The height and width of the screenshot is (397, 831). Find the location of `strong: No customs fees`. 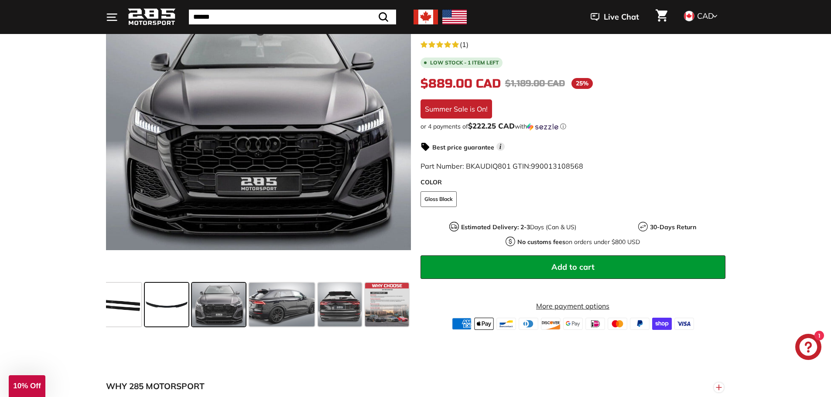

strong: No customs fees is located at coordinates (541, 242).